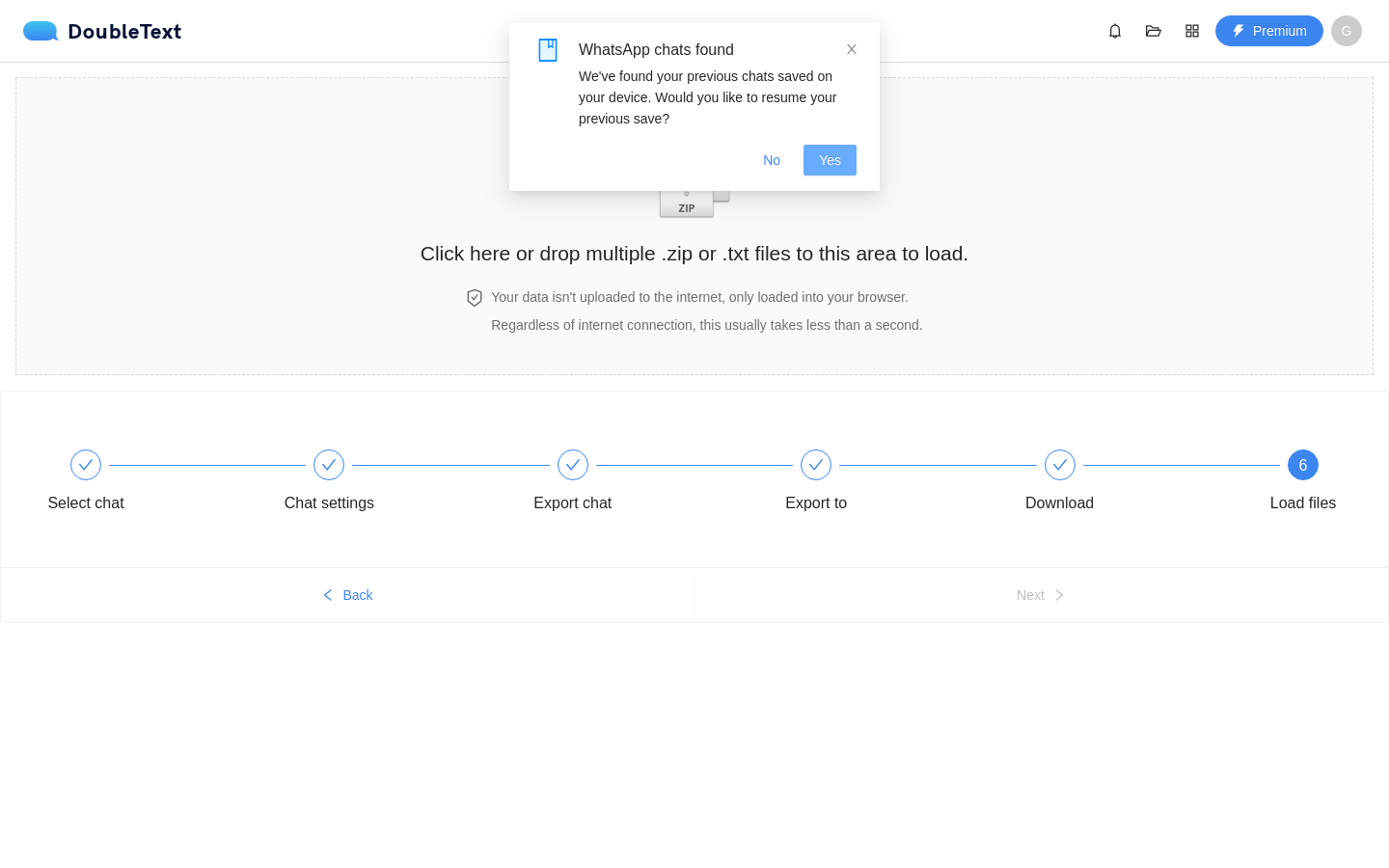  What do you see at coordinates (548, 50) in the screenshot?
I see `span: book` at bounding box center [548, 50].